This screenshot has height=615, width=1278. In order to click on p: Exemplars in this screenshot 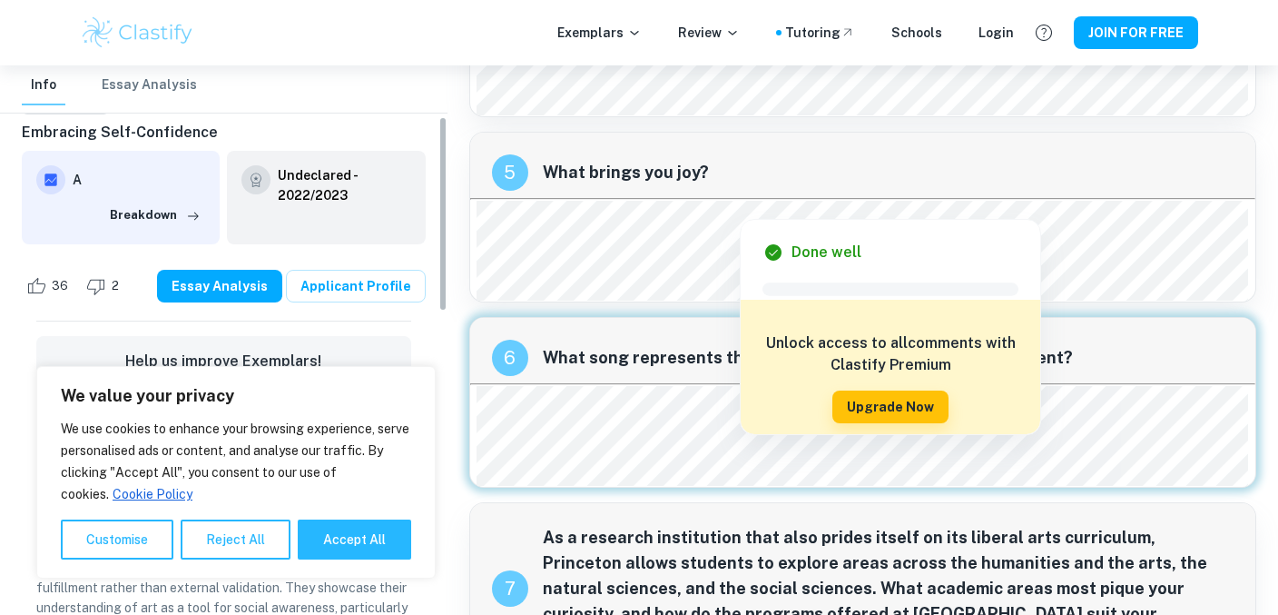, I will do `click(599, 33)`.